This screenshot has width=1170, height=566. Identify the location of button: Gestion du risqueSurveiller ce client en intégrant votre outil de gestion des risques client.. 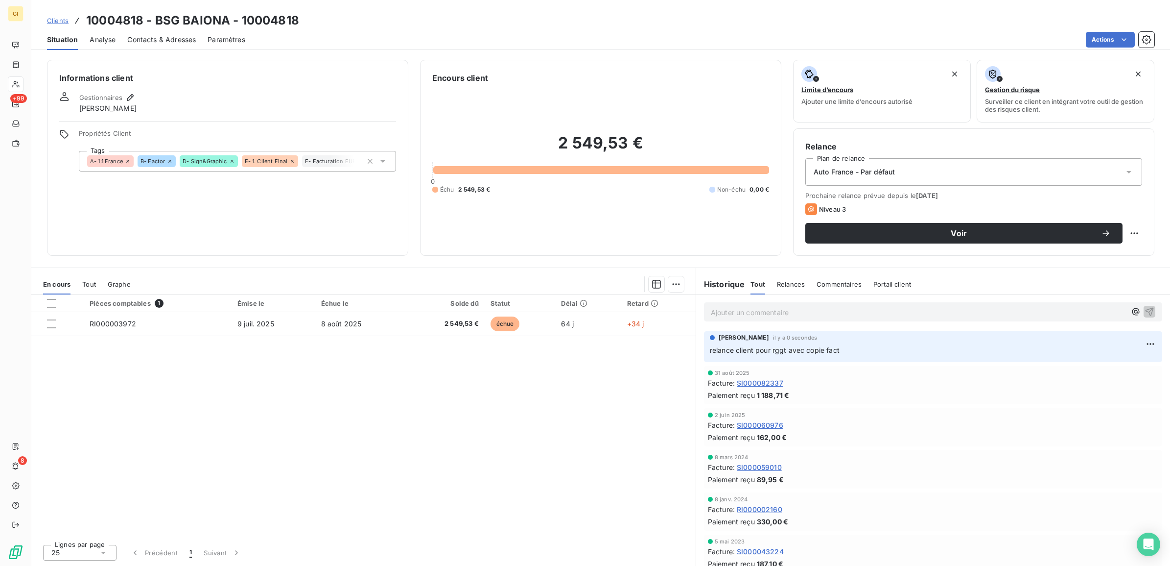
(1065, 91).